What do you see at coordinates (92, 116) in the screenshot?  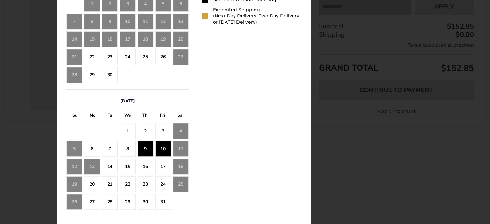 I see `div: M` at bounding box center [92, 116].